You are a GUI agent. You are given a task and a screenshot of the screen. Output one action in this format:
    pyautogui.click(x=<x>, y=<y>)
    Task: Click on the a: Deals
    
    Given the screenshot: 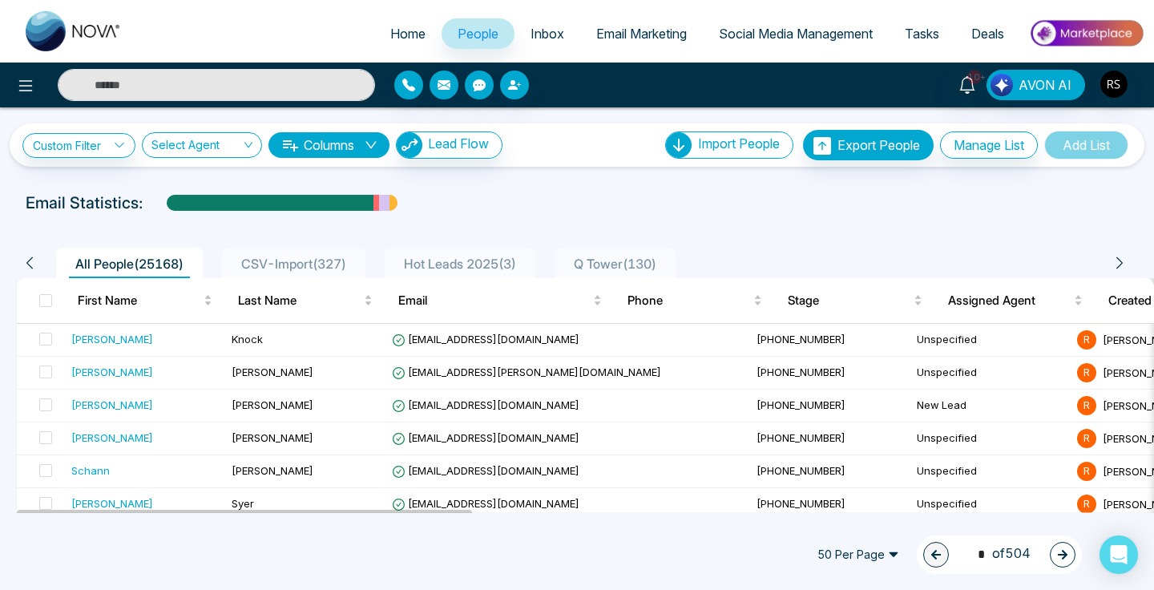 What is the action you would take?
    pyautogui.click(x=988, y=34)
    